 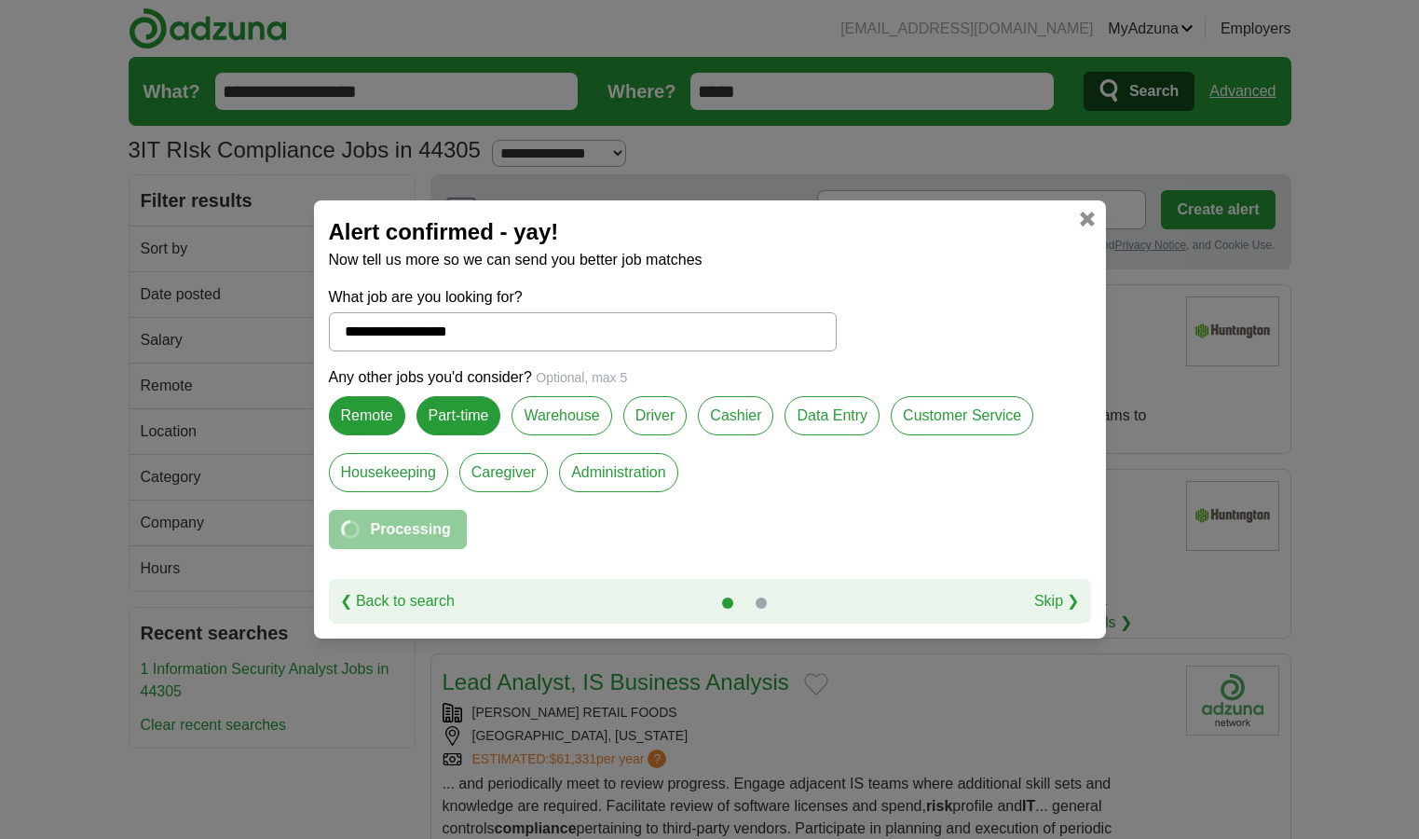 I want to click on span: Optional, max 5, so click(x=581, y=377).